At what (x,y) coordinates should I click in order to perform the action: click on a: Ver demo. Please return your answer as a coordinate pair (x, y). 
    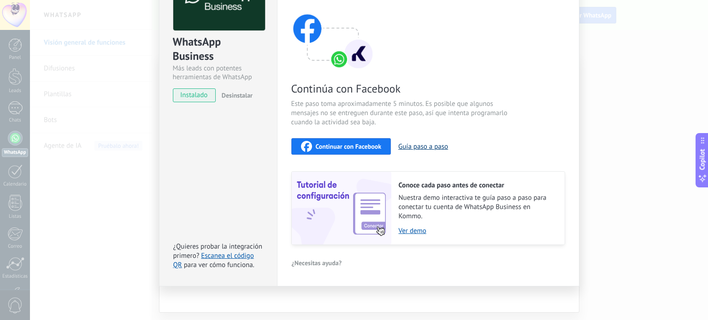
    Looking at the image, I should click on (477, 231).